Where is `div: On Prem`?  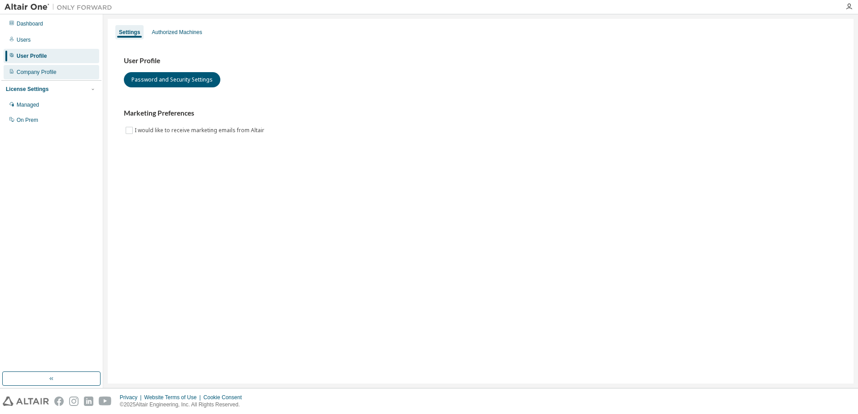
div: On Prem is located at coordinates (27, 120).